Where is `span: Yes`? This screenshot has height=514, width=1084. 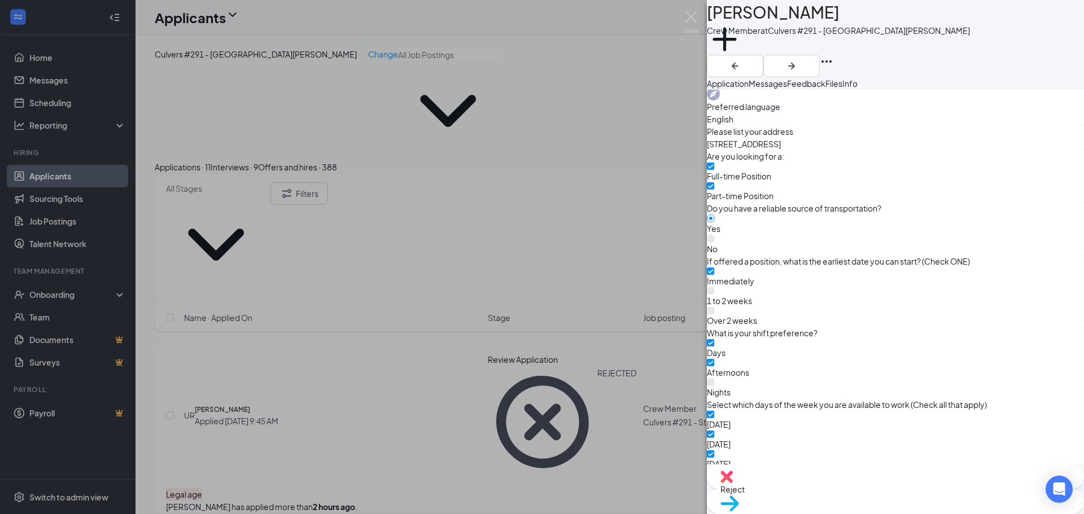 span: Yes is located at coordinates (714, 229).